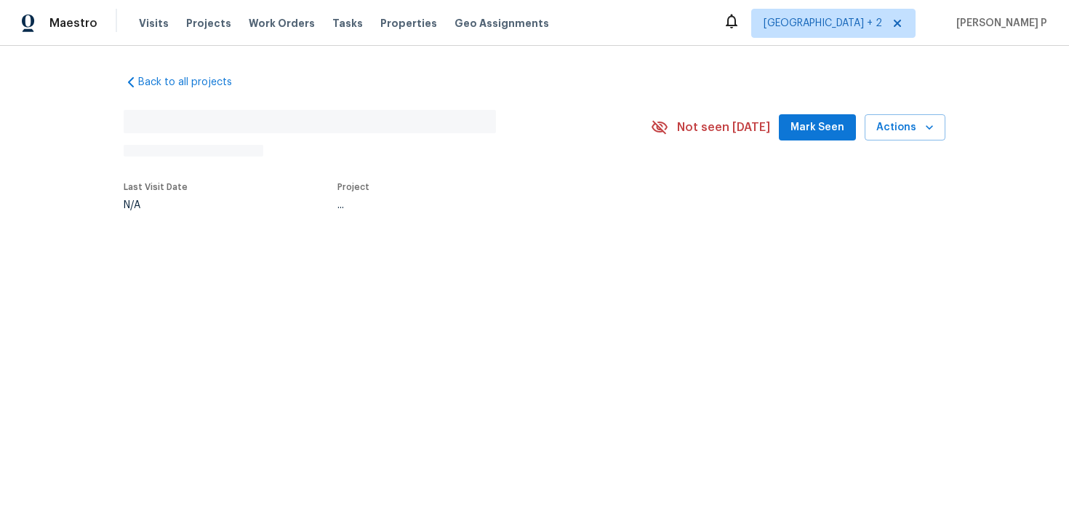 This screenshot has width=1069, height=519. What do you see at coordinates (194, 82) in the screenshot?
I see `a: Back to all projects` at bounding box center [194, 82].